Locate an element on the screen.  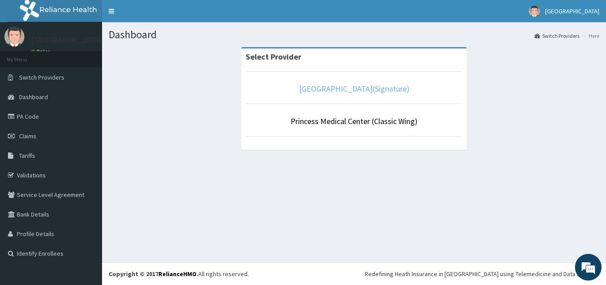
textarea: Type your message and hit 'Enter' is located at coordinates (87, 206).